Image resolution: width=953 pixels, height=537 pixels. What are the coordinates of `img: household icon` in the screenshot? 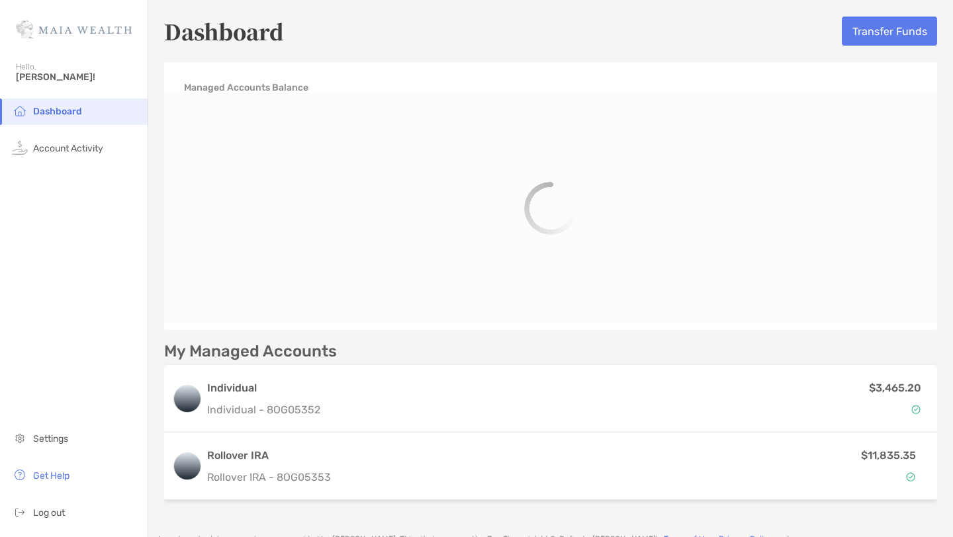 It's located at (20, 110).